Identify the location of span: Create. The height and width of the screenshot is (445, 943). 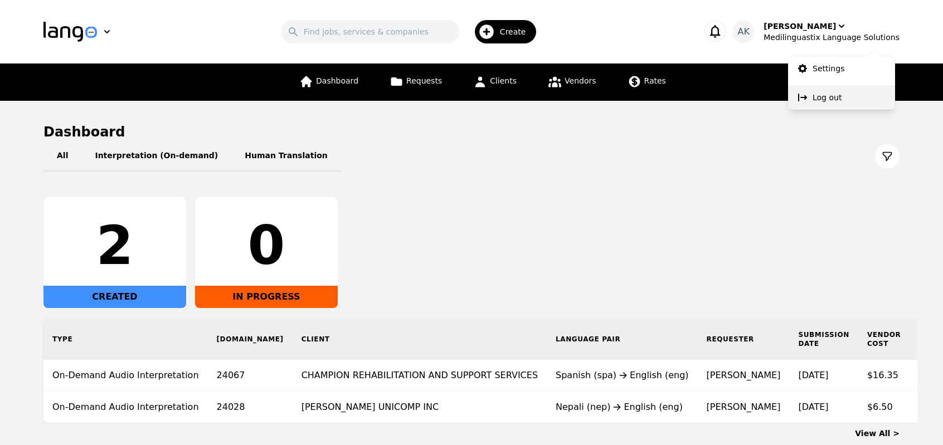
(516, 32).